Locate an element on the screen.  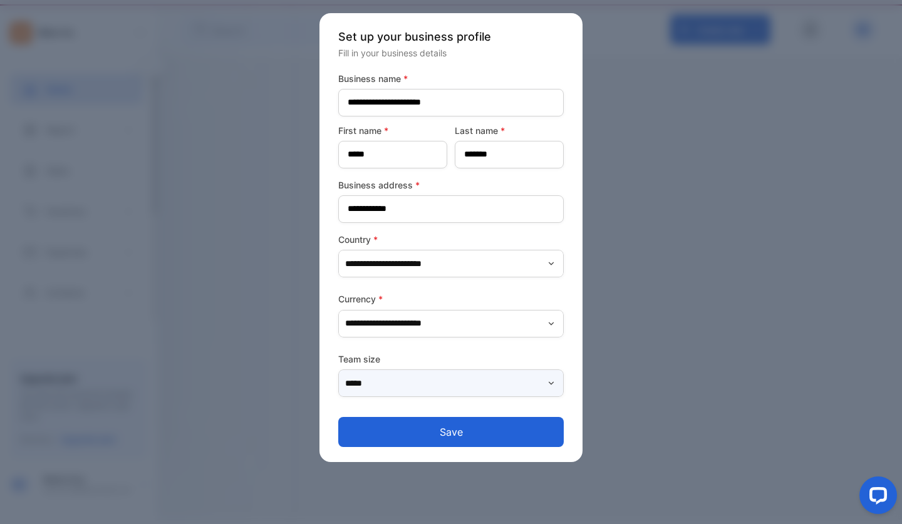
p: Set up your business profile is located at coordinates (451, 36).